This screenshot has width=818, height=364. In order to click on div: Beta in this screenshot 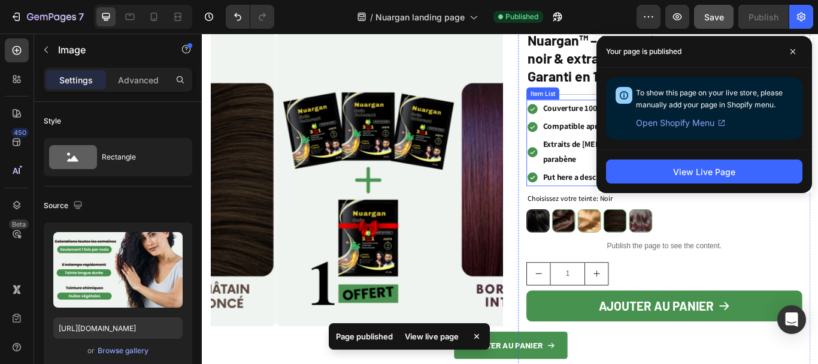, I will do `click(19, 224)`.